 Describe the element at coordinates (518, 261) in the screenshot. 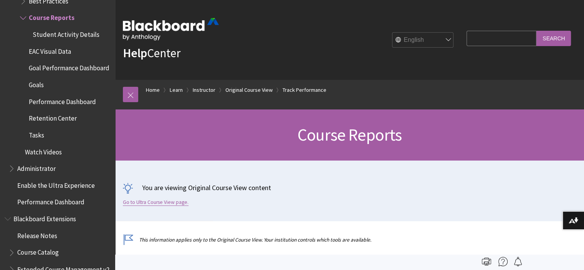

I see `img: Follow this page` at that location.